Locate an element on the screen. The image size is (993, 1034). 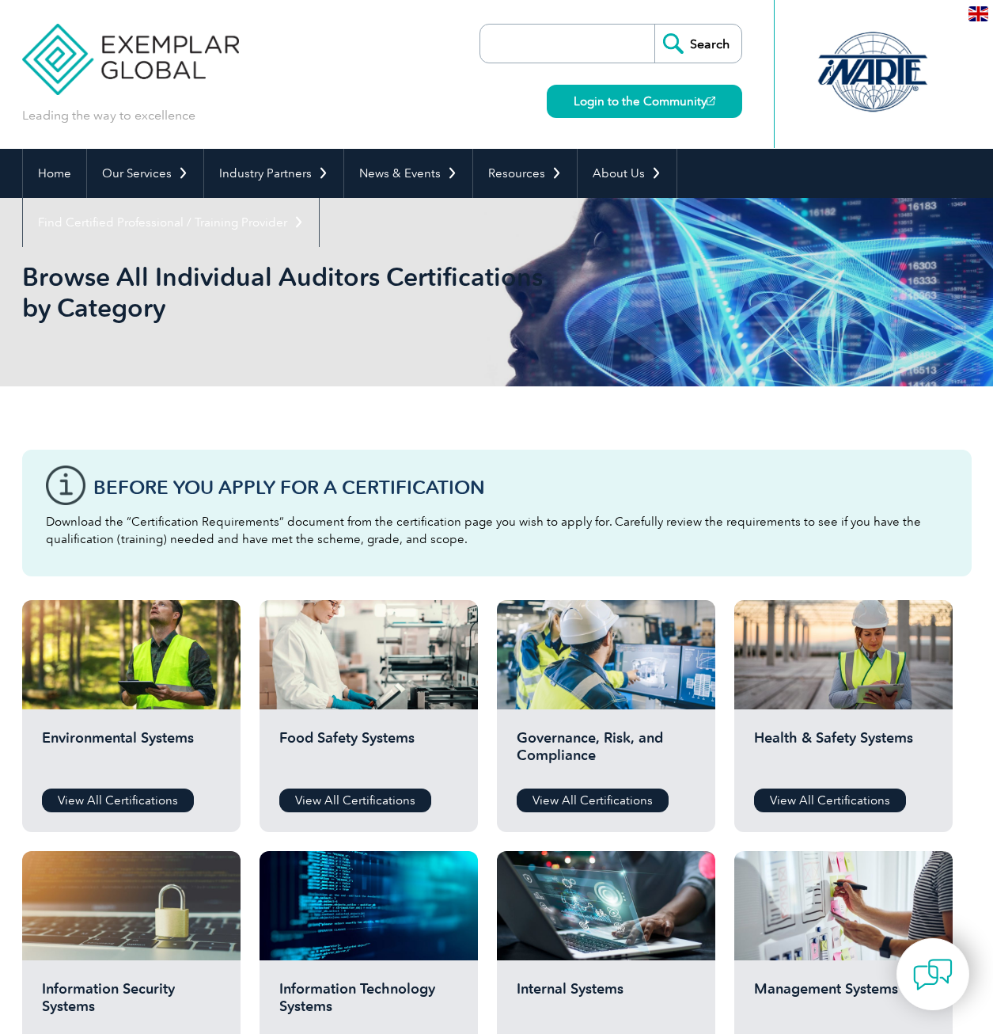
a: Login to the Community is located at coordinates (644, 101).